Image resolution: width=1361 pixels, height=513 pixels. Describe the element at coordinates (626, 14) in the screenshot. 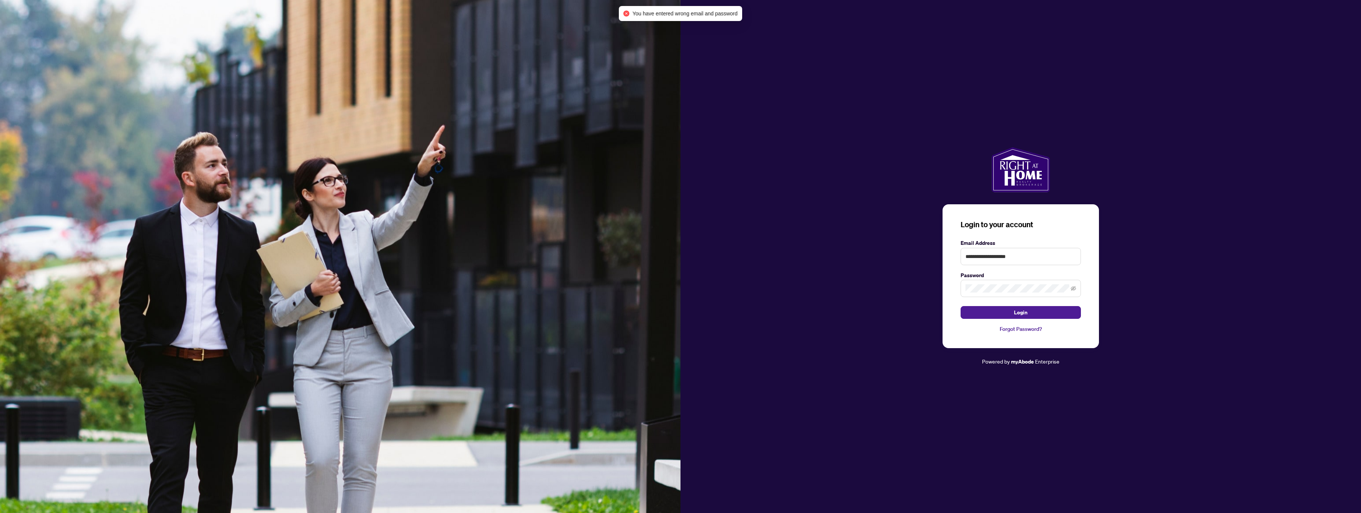

I see `span: close-circle` at that location.